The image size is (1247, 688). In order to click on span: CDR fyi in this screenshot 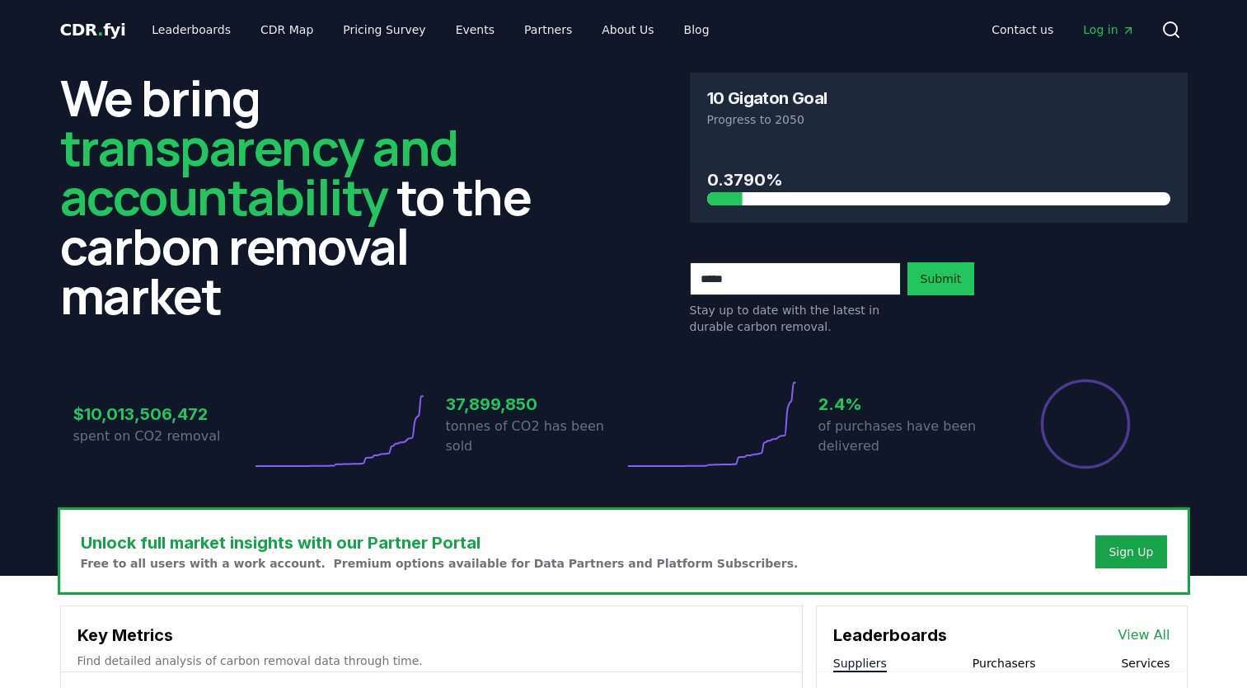, I will do `click(93, 30)`.